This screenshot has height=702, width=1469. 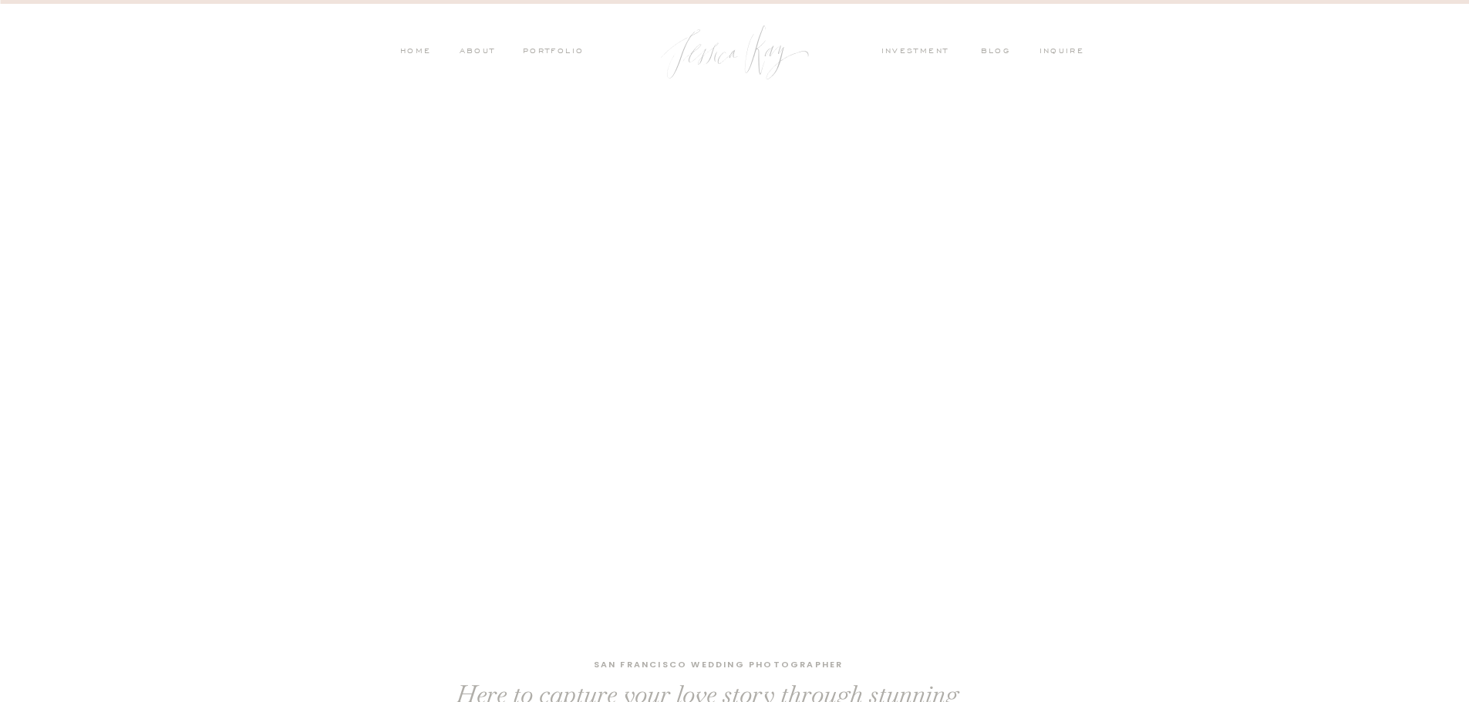 What do you see at coordinates (1066, 52) in the screenshot?
I see `a: inquire` at bounding box center [1066, 52].